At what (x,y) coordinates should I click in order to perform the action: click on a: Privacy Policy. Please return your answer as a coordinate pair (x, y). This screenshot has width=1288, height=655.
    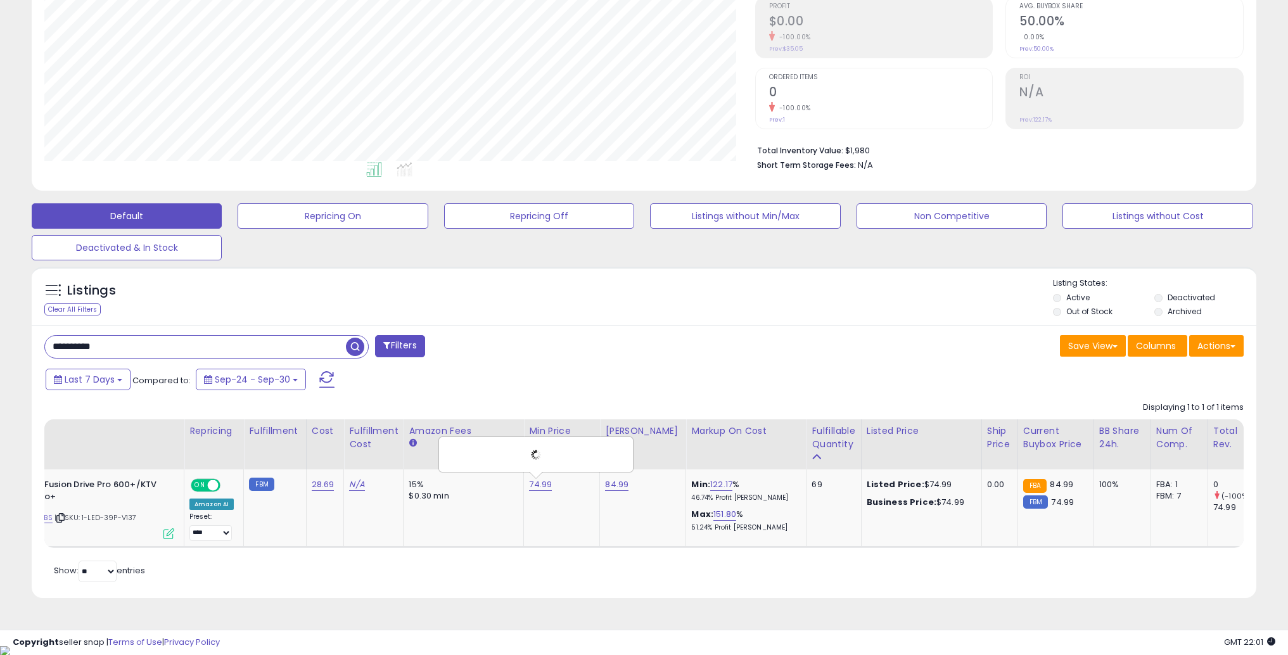
    Looking at the image, I should click on (192, 642).